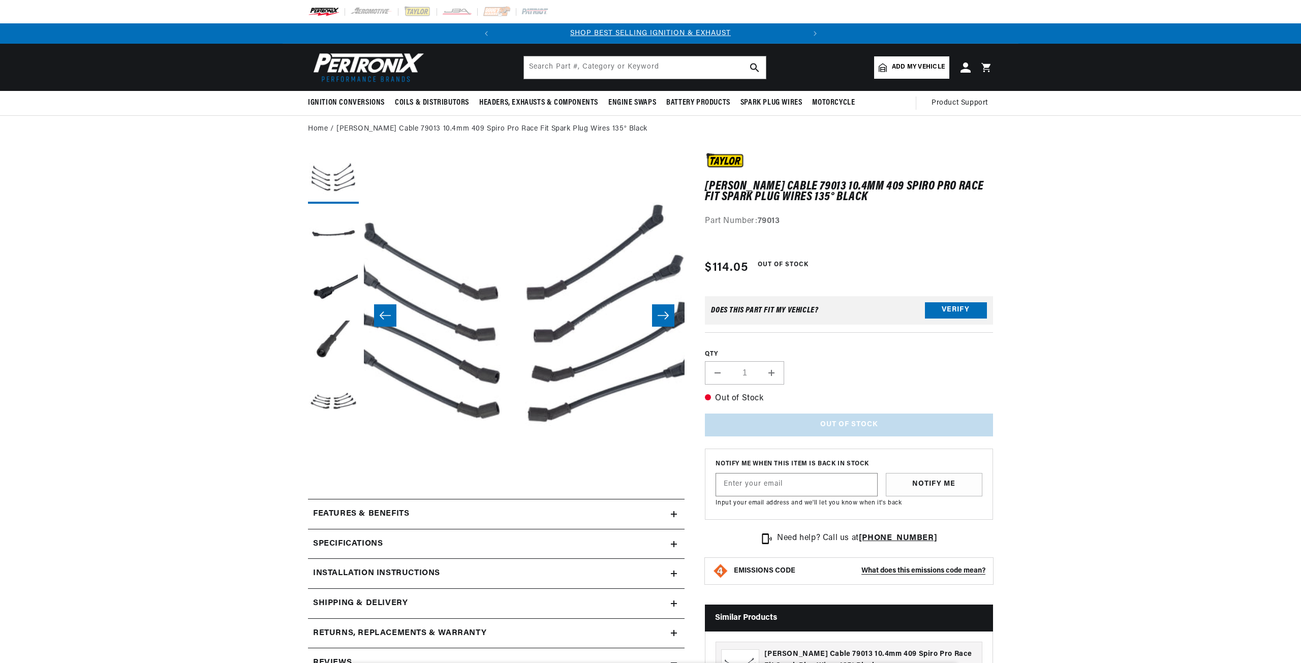 This screenshot has width=1301, height=663. I want to click on summary: Ignition Conversions, so click(349, 103).